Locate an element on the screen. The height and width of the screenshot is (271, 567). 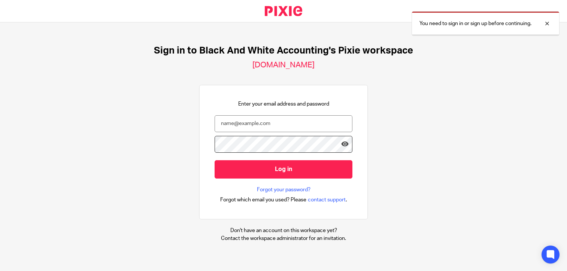
a: Forgot your password? is located at coordinates (283, 190).